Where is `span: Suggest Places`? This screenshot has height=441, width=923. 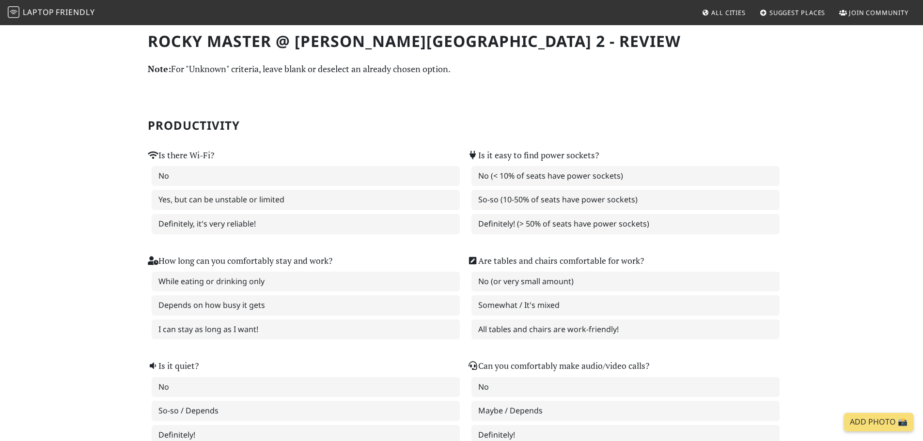
span: Suggest Places is located at coordinates (798, 13).